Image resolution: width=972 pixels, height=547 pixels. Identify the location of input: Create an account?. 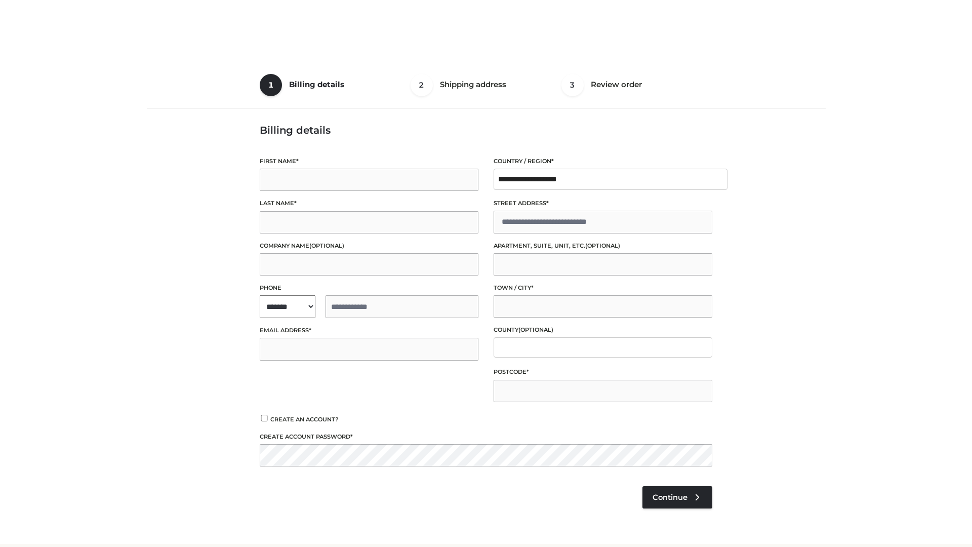
(264, 418).